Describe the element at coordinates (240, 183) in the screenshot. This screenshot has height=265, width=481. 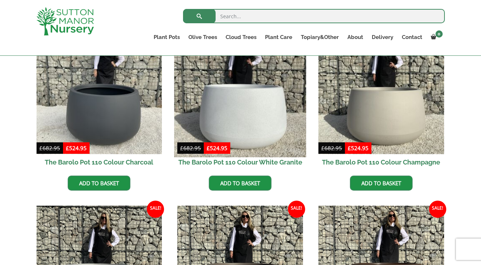
I see `a: Add to basket: “The Barolo Pot 110 Colour White Granite”` at that location.